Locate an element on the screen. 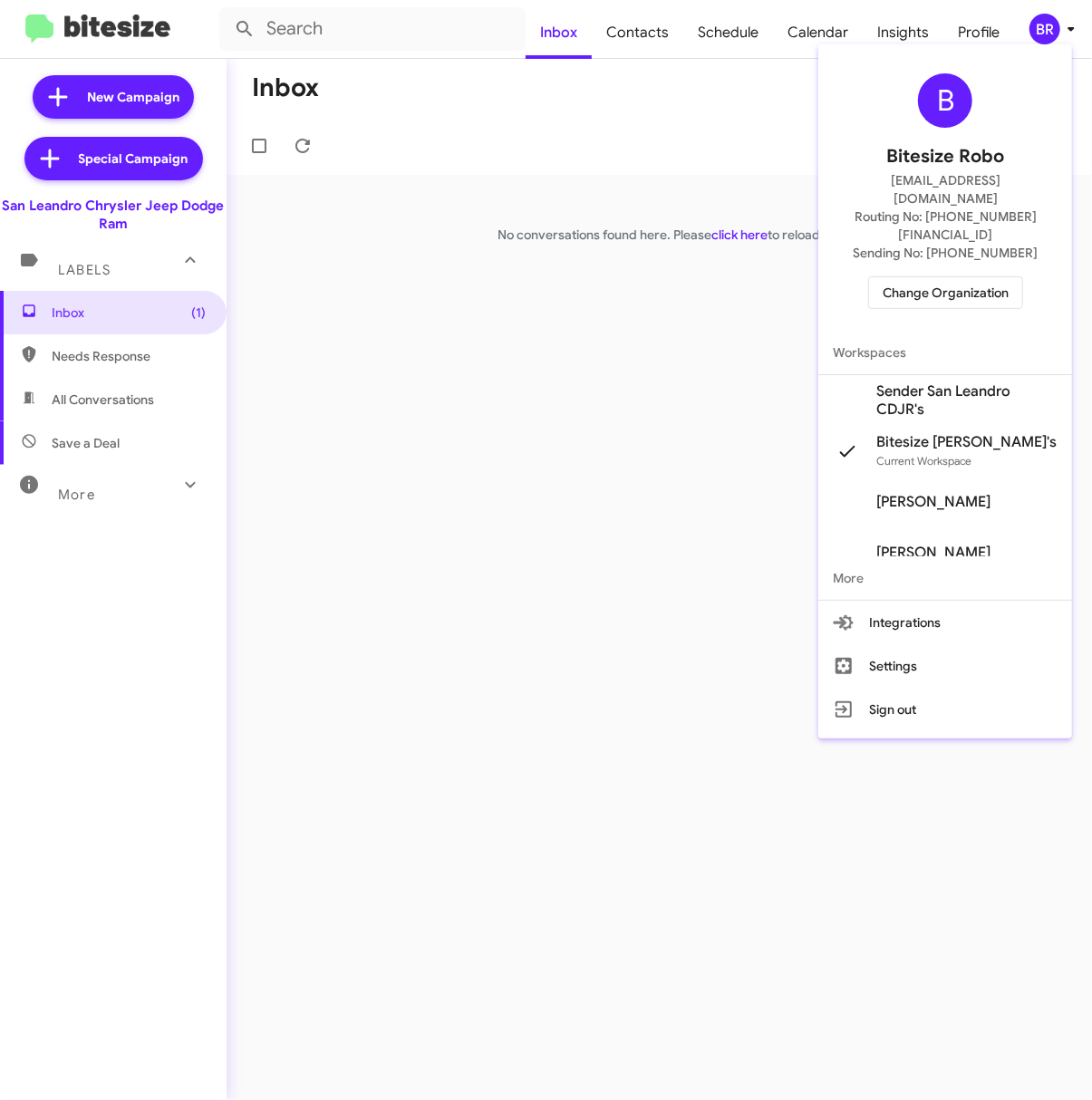  span: Workspaces is located at coordinates (945, 353).